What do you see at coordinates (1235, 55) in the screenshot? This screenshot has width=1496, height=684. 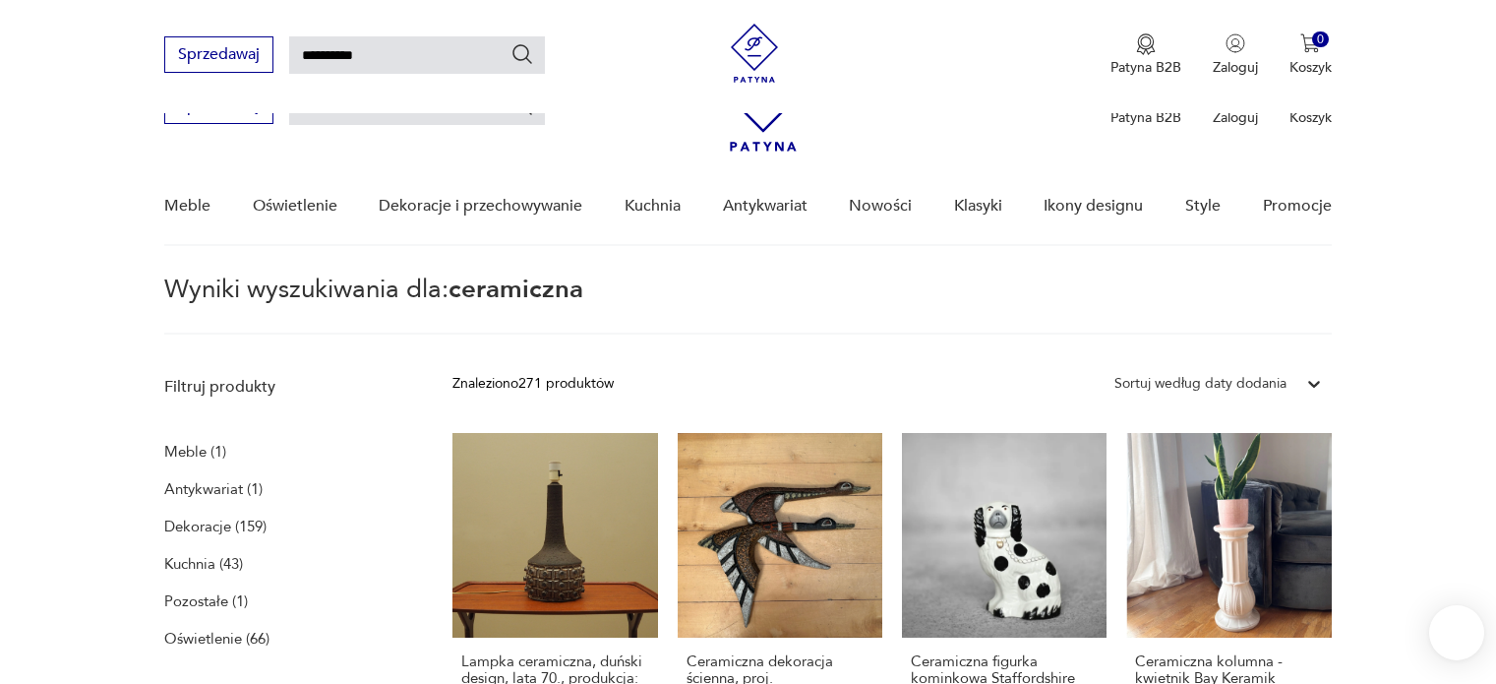 I see `button: Zaloguj` at bounding box center [1235, 55].